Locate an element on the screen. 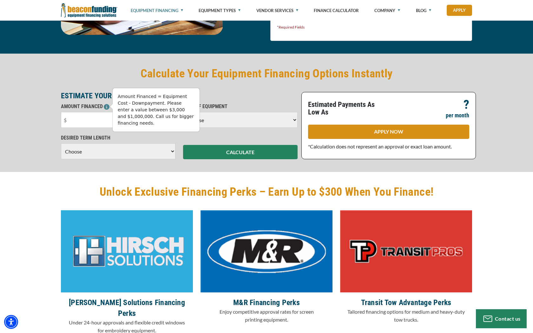  span: Enjoy competitive approval rates for screen printing equipment. is located at coordinates (267, 316).